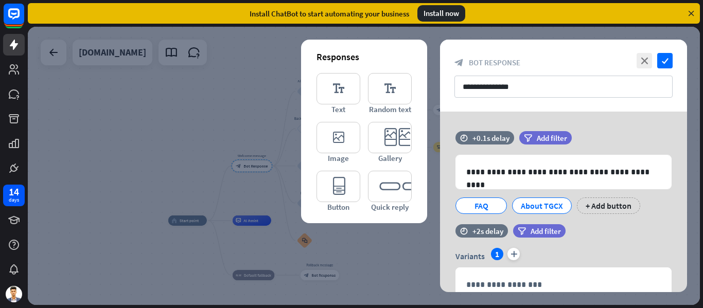  What do you see at coordinates (488, 231) in the screenshot?
I see `div: +2s delay` at bounding box center [488, 231].